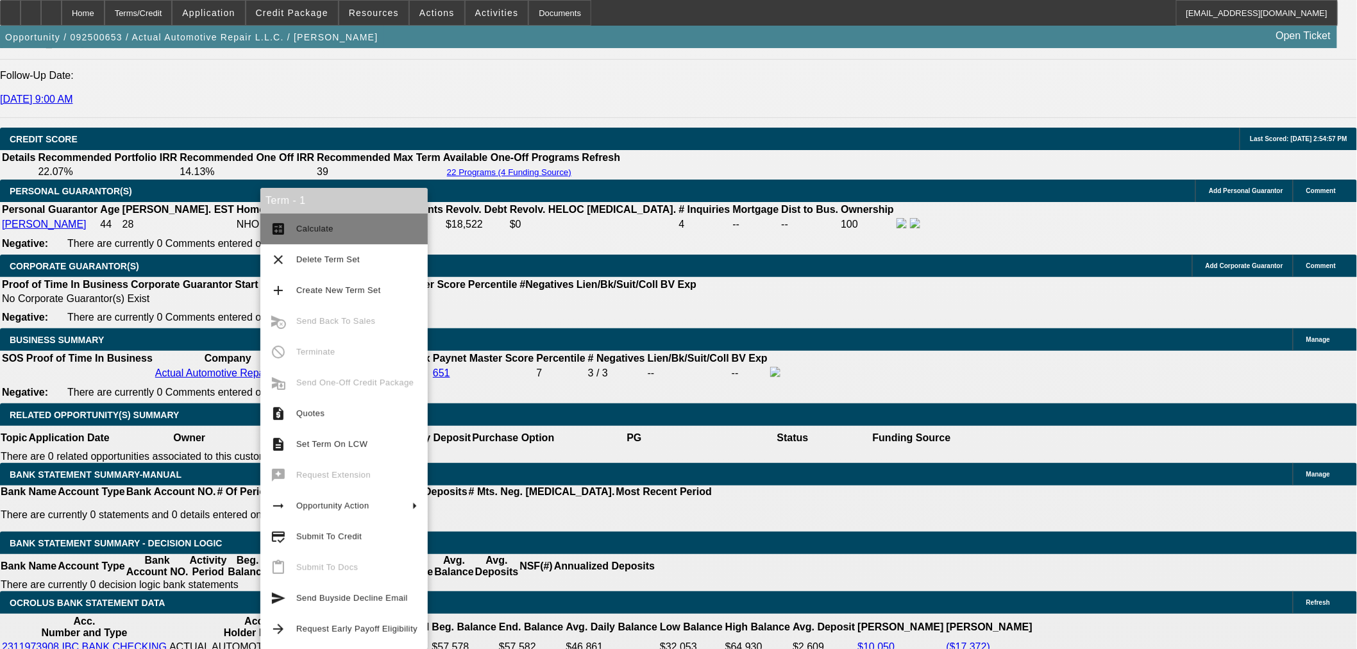  What do you see at coordinates (513, 438) in the screenshot?
I see `th: Purchase Option` at bounding box center [513, 438].